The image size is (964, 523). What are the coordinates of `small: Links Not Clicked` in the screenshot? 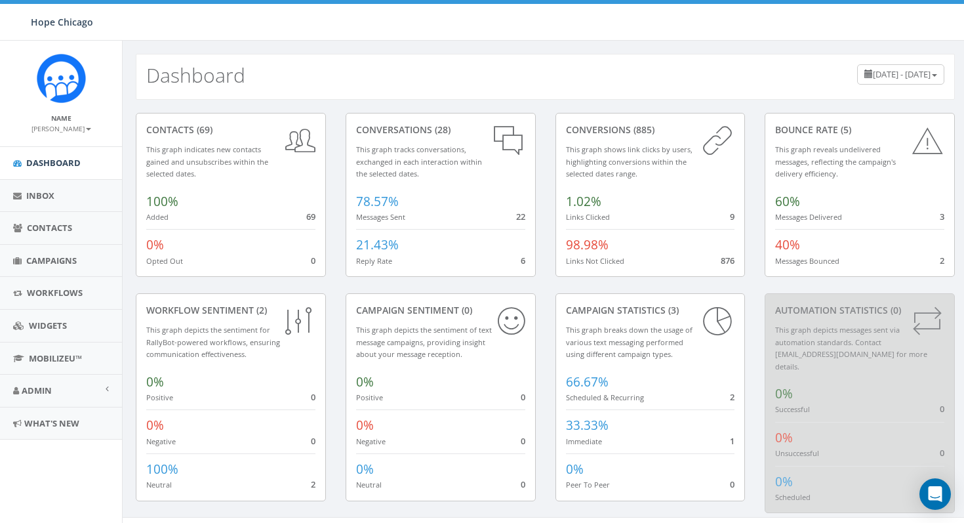 It's located at (595, 260).